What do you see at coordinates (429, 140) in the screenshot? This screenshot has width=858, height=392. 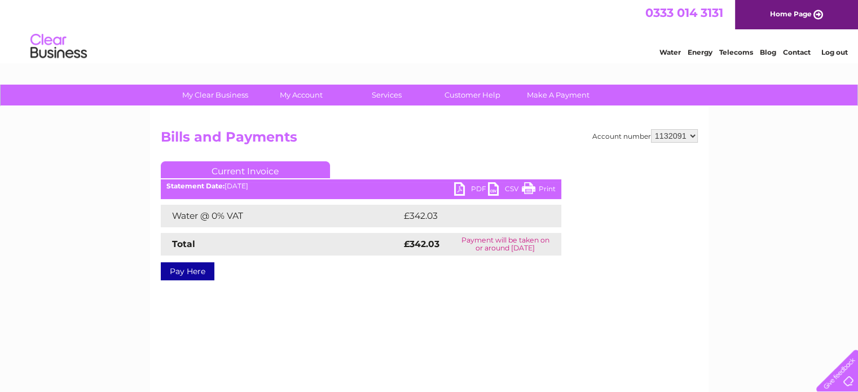 I see `h2: Bills and Payments` at bounding box center [429, 140].